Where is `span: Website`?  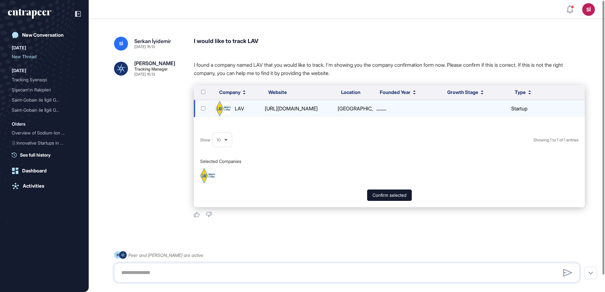 span: Website is located at coordinates (278, 92).